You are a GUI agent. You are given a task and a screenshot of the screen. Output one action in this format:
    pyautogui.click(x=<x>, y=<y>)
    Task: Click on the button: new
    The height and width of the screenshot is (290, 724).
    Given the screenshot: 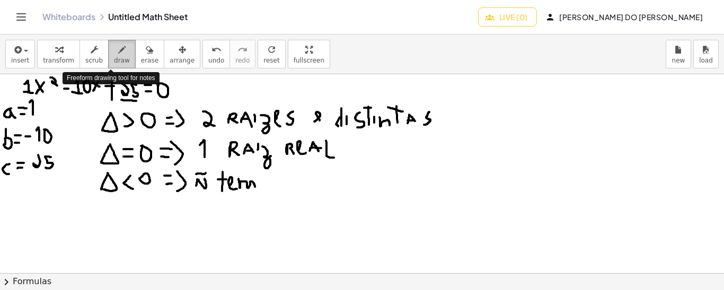 What is the action you would take?
    pyautogui.click(x=679, y=54)
    